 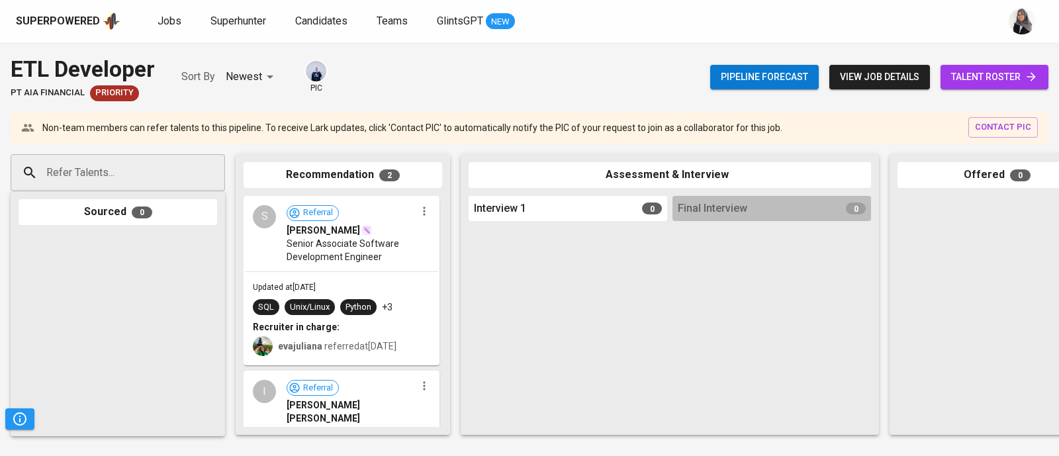 I want to click on span: talent roster, so click(x=994, y=77).